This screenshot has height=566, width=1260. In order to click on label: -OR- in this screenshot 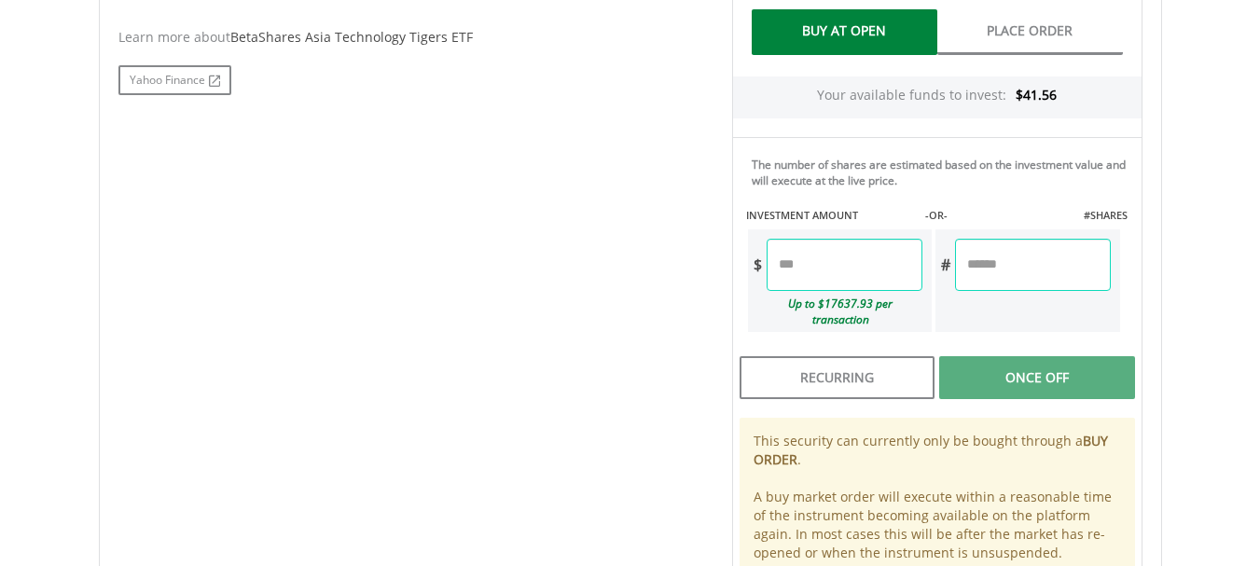, I will do `click(937, 215)`.